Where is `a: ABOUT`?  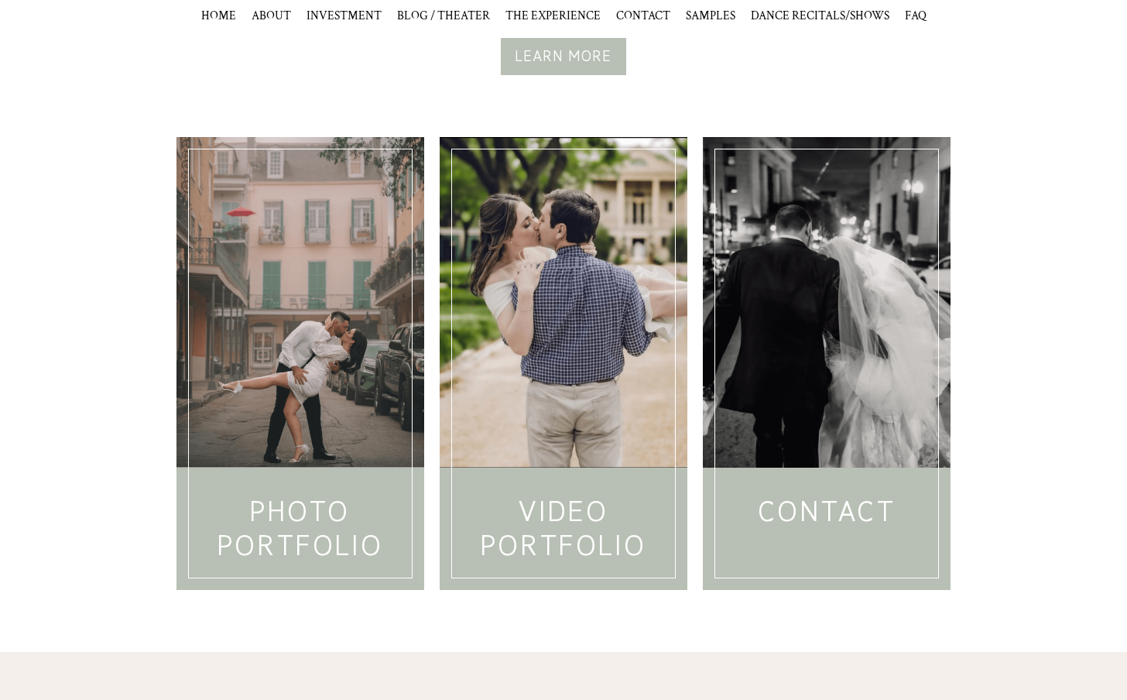
a: ABOUT is located at coordinates (271, 15).